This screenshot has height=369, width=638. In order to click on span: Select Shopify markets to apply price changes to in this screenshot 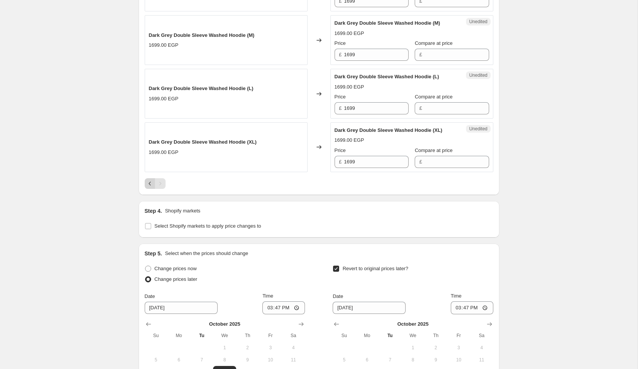, I will do `click(208, 226)`.